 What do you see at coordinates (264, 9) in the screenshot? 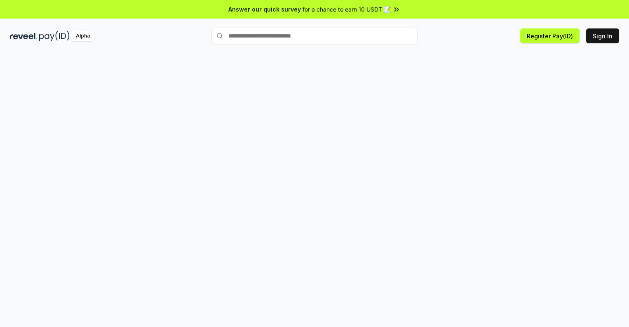
I see `span: Answer our quick survey` at bounding box center [264, 9].